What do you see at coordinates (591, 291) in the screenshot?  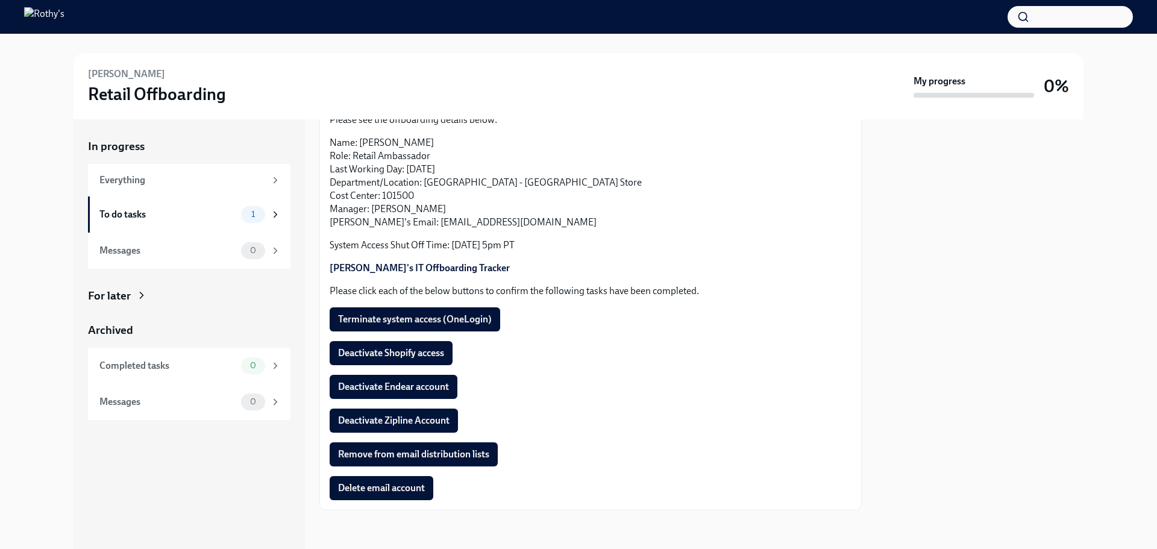 I see `p: Please click each of the below buttons to confirm the following tasks have been completed.` at bounding box center [591, 291].